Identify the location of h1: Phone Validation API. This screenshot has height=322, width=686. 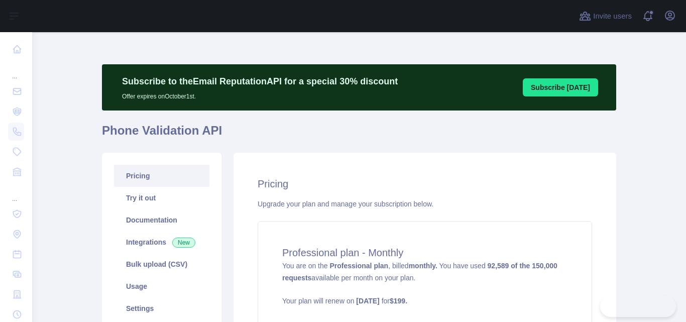
(359, 135).